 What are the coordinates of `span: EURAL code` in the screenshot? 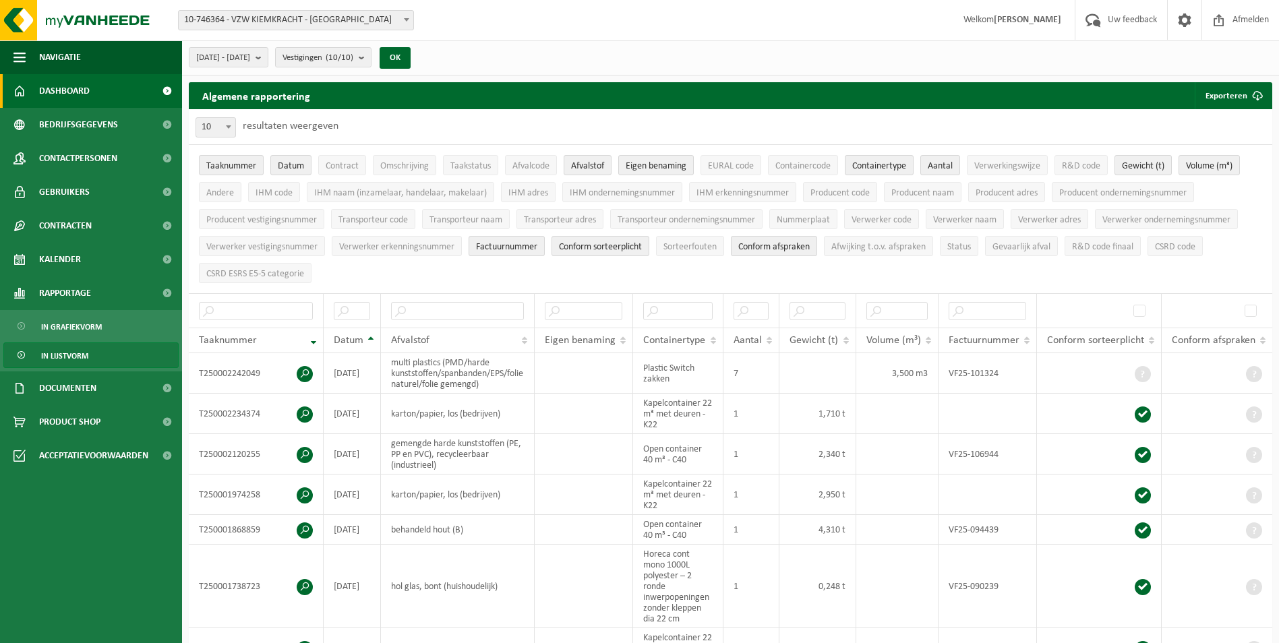 It's located at (731, 166).